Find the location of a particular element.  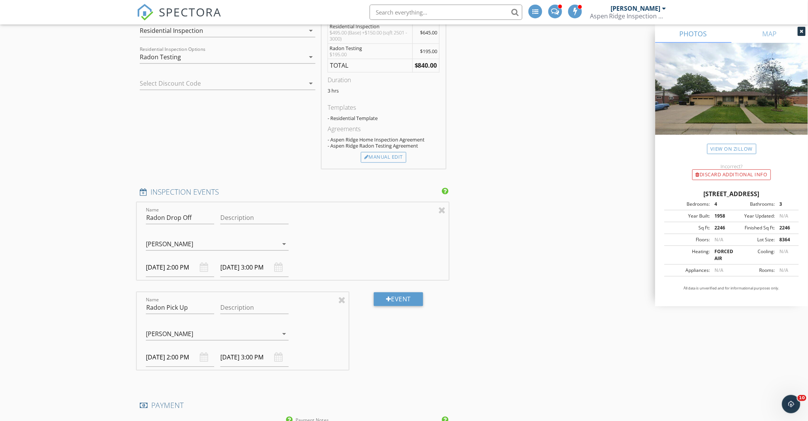

div: FORCED AIR is located at coordinates (721, 255).